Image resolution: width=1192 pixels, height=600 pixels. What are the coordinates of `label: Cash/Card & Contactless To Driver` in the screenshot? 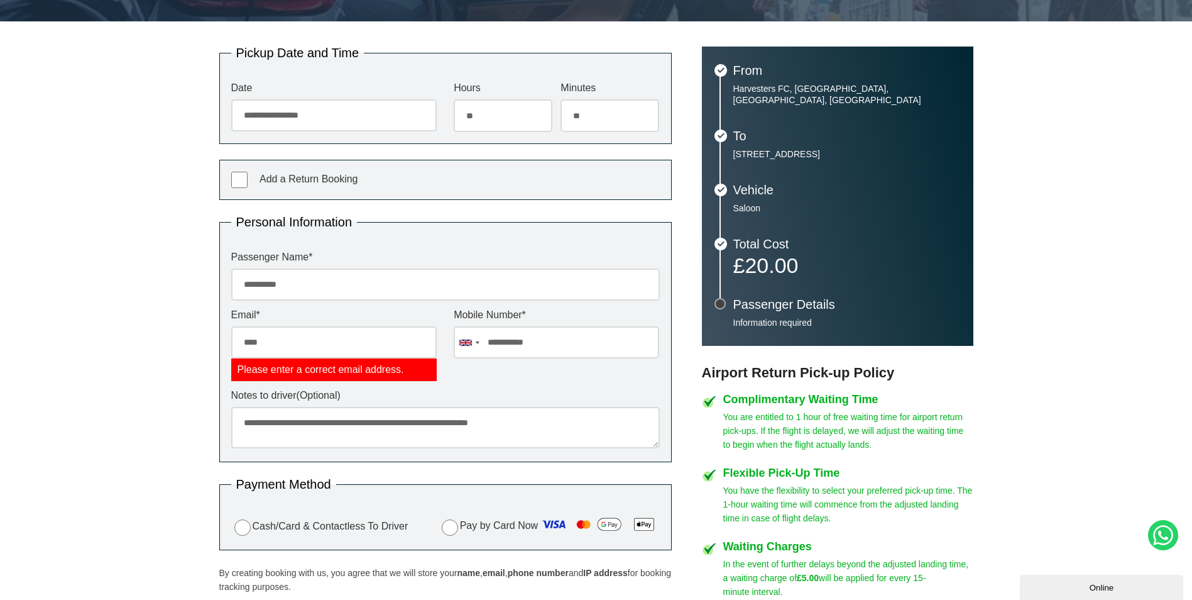 It's located at (320, 526).